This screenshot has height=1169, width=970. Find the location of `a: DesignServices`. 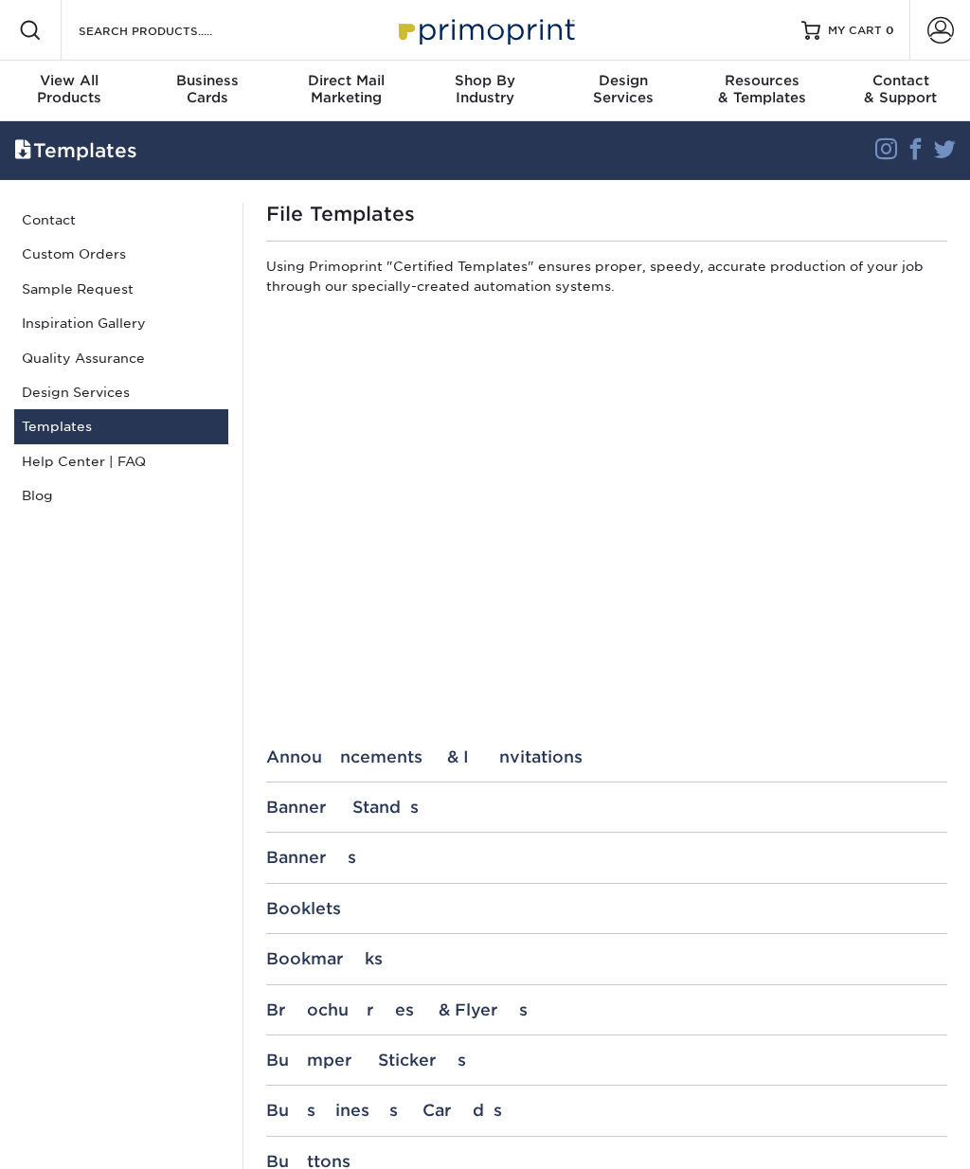

a: DesignServices is located at coordinates (623, 91).